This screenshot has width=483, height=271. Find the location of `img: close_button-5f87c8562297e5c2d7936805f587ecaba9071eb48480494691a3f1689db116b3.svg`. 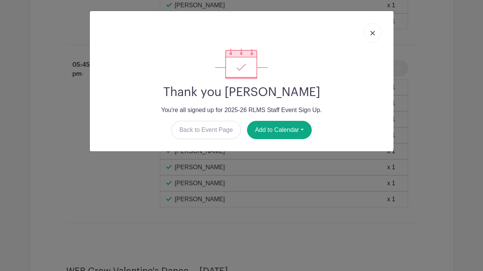

img: close_button-5f87c8562297e5c2d7936805f587ecaba9071eb48480494691a3f1689db116b3.svg is located at coordinates (373, 33).